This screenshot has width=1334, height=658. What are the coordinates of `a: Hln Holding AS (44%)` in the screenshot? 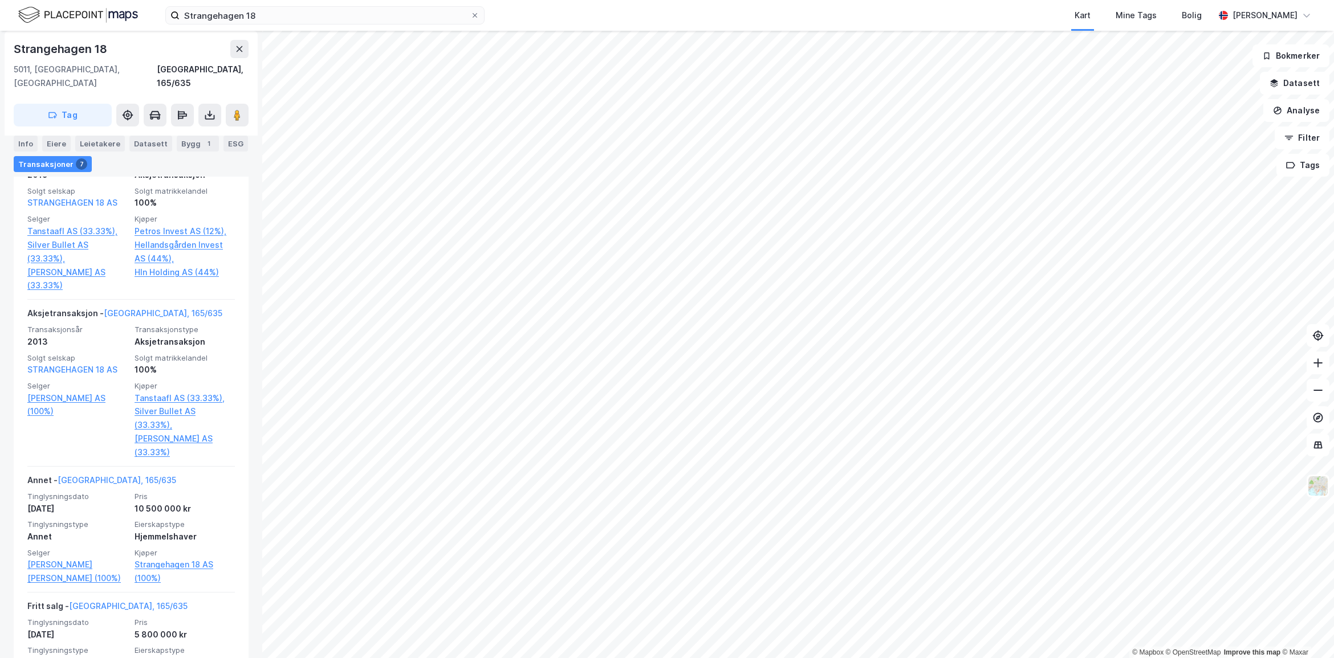 It's located at (185, 272).